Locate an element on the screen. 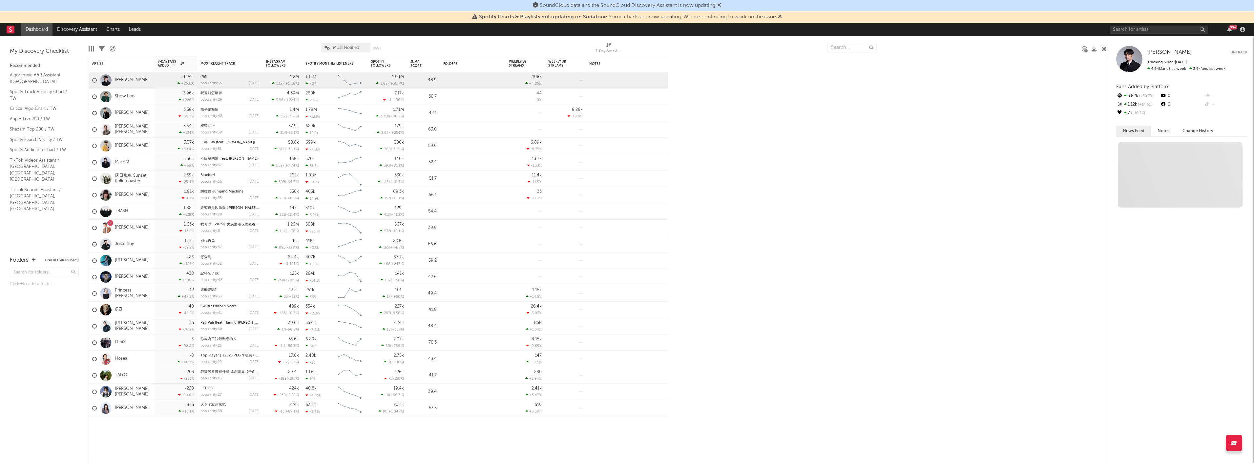 Image resolution: width=1254 pixels, height=463 pixels. div: 42.1 is located at coordinates (424, 113).